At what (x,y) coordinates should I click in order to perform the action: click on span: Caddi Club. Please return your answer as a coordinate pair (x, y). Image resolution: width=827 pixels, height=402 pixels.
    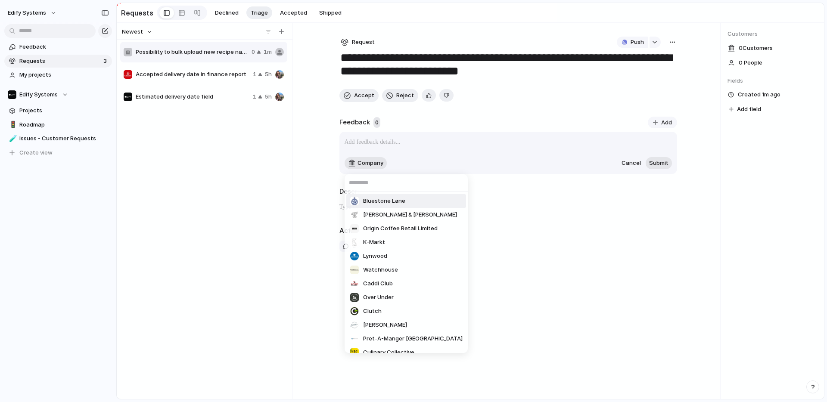
    Looking at the image, I should click on (378, 284).